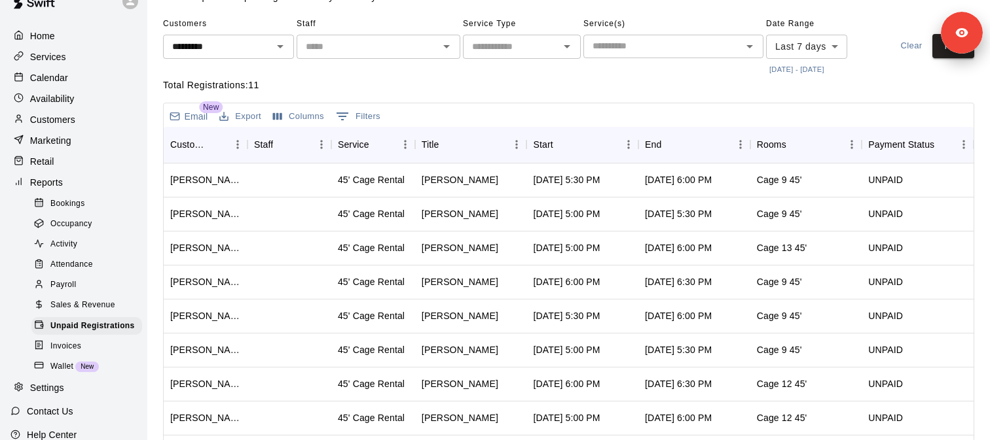 The image size is (990, 440). I want to click on a: Reports, so click(73, 183).